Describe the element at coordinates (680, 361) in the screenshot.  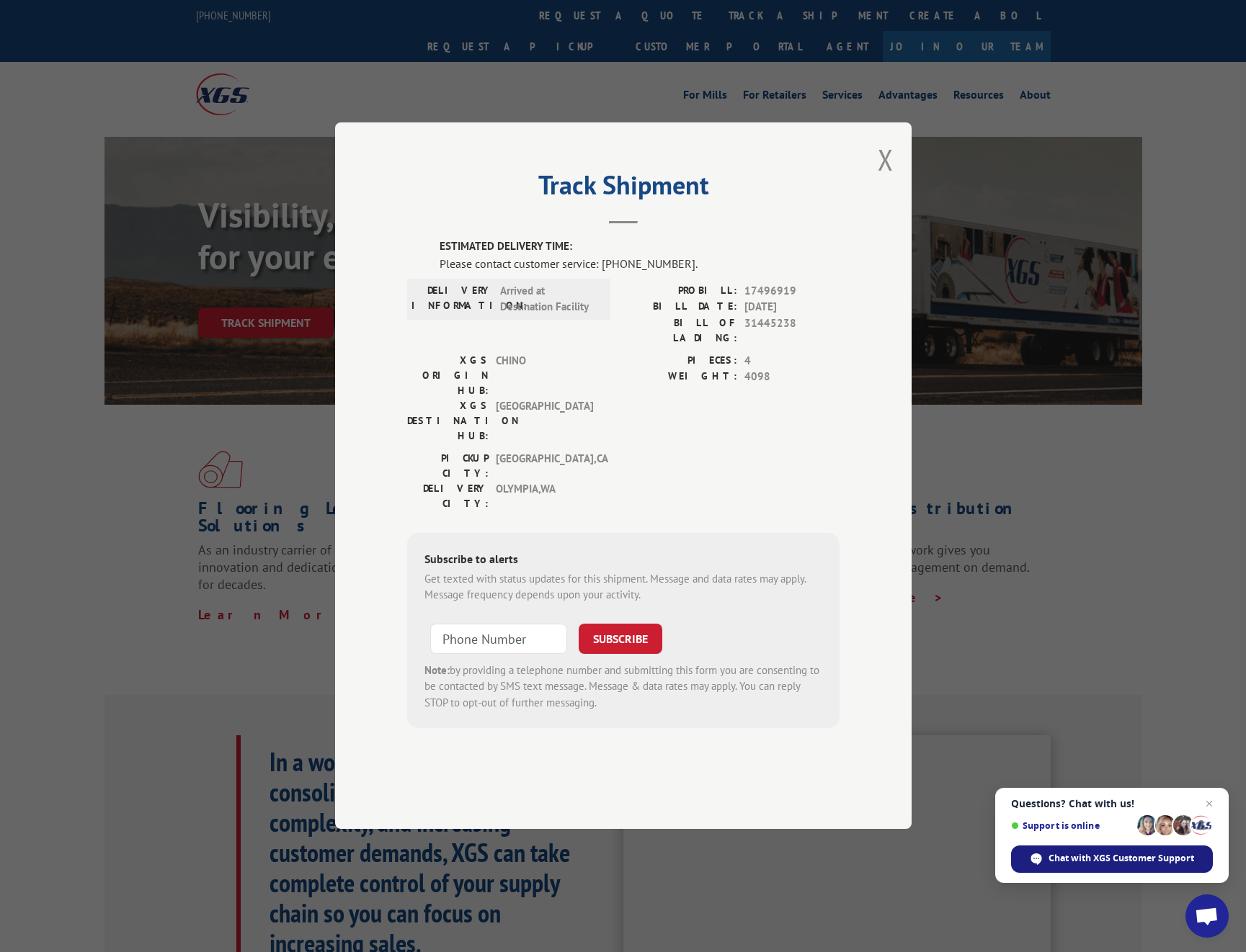
I see `label: PIECES:` at that location.